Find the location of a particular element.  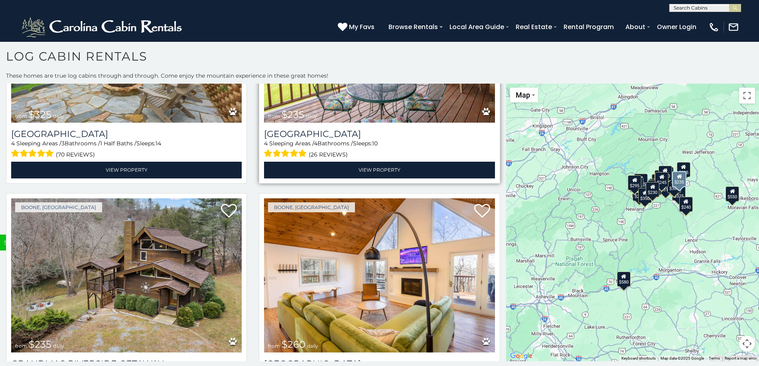

div: $305 is located at coordinates (636, 185).